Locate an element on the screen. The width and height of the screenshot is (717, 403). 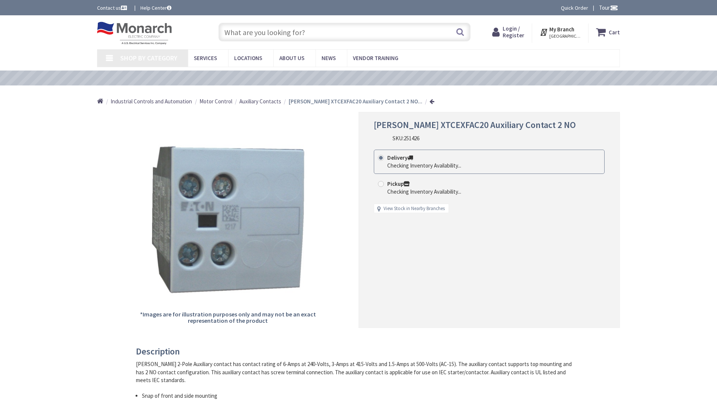
span: News is located at coordinates (329, 58).